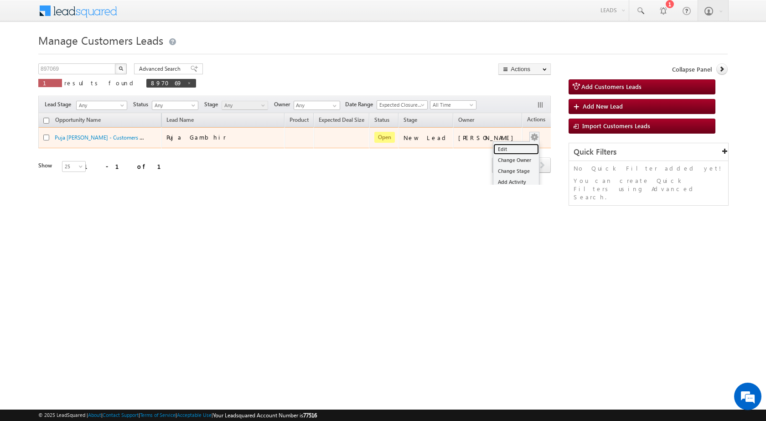  I want to click on span: Actions, so click(536, 120).